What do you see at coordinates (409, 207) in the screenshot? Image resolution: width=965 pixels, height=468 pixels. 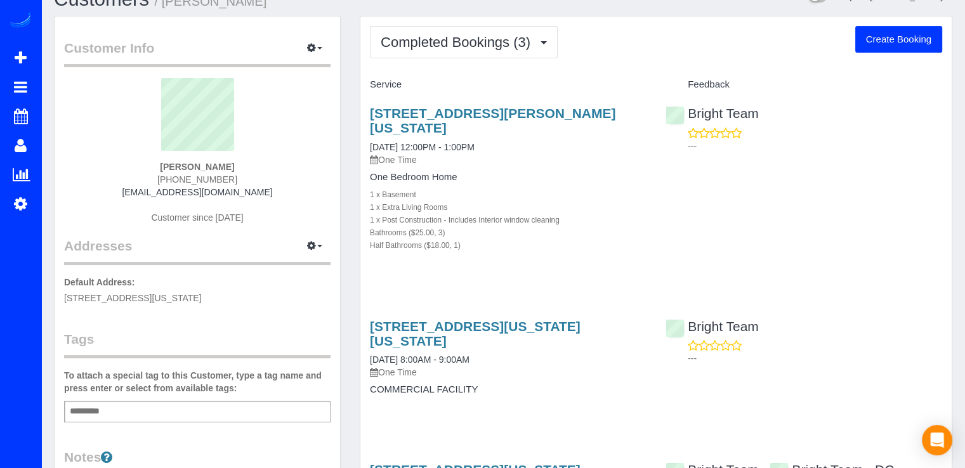 I see `small: 1 x Extra Living Rooms` at bounding box center [409, 207].